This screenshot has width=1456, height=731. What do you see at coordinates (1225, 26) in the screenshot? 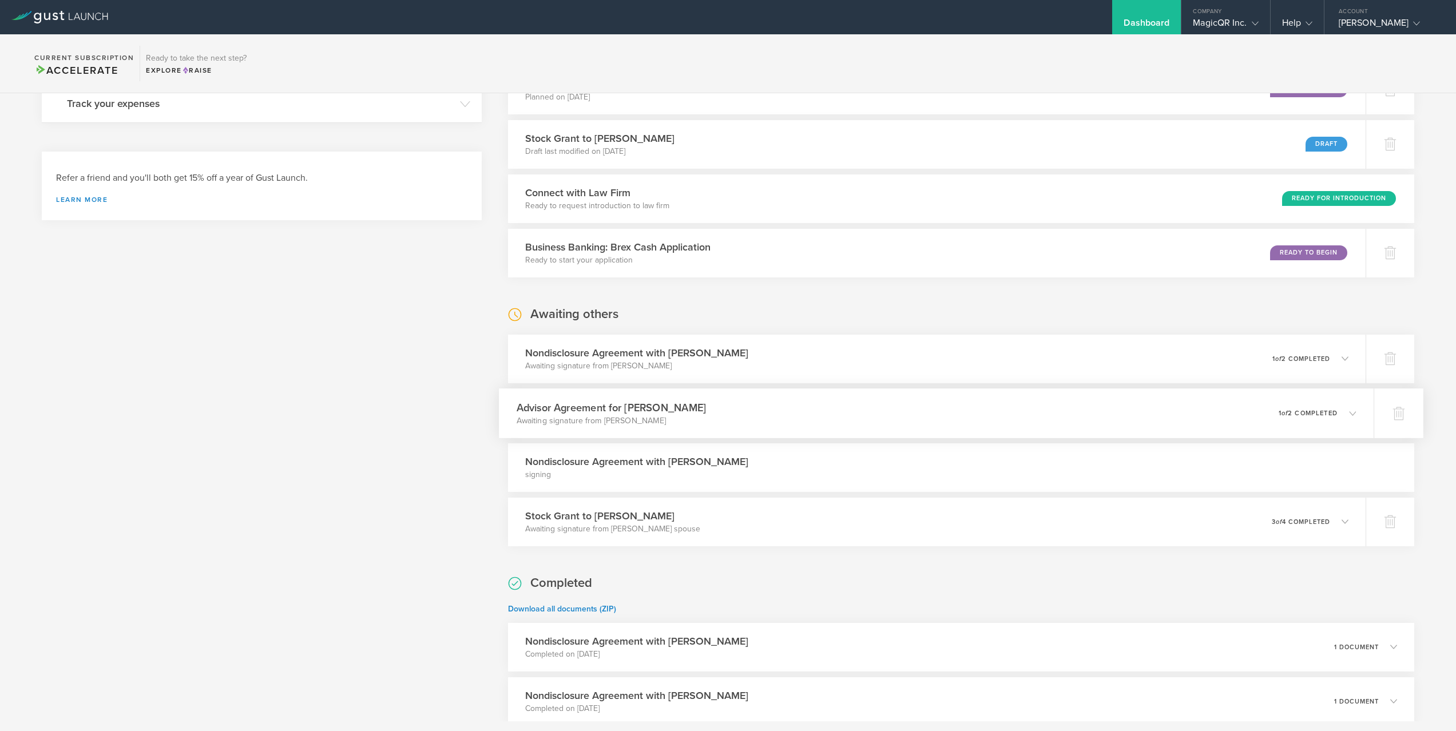
I see `div: MagicQR Inc.` at bounding box center [1225, 26].